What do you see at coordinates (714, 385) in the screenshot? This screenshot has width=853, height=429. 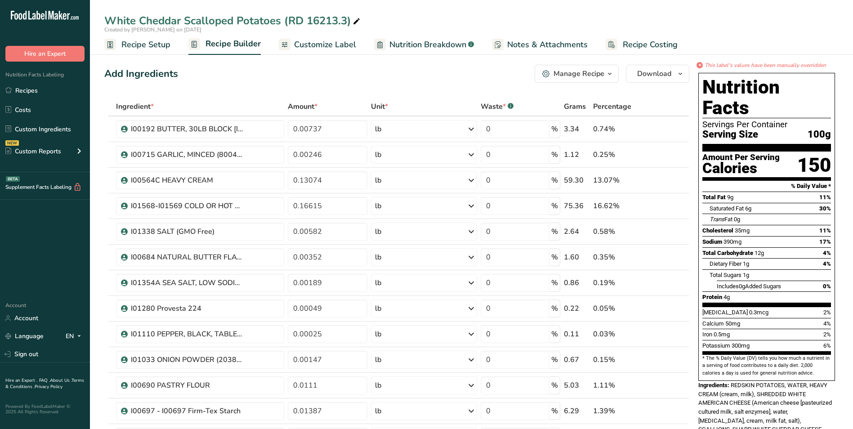 I see `span: Ingredients:` at bounding box center [714, 385].